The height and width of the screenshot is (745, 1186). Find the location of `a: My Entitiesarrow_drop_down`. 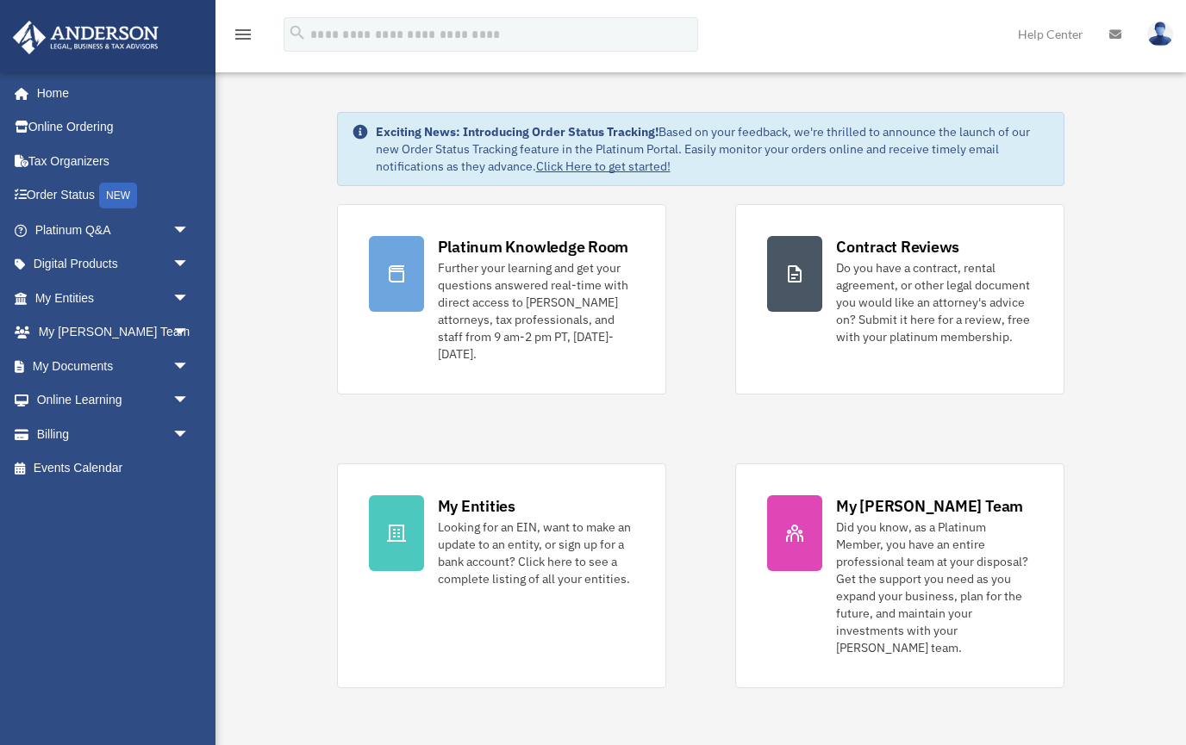

a: My Entitiesarrow_drop_down is located at coordinates (114, 298).